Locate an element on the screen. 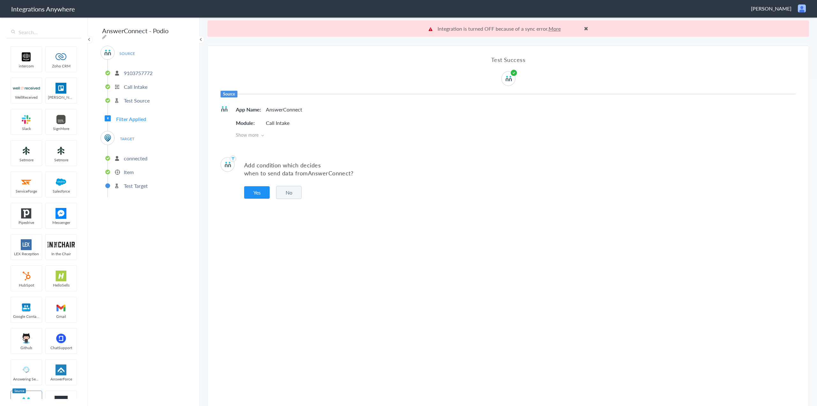  img: chatsupport-icon.svg is located at coordinates (61, 338).